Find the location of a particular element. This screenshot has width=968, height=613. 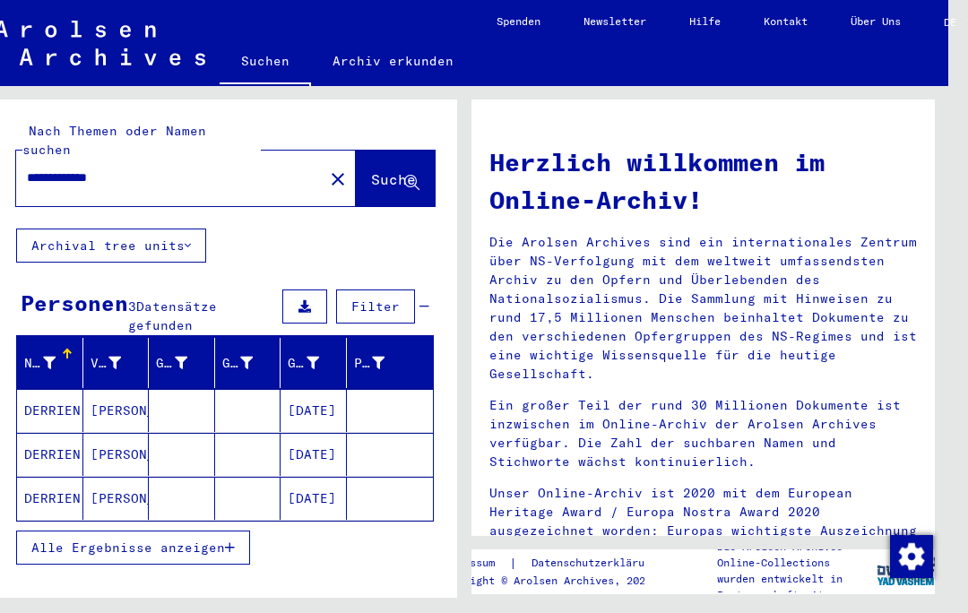

span: Alle Ergebnisse anzeigen is located at coordinates (128, 547).